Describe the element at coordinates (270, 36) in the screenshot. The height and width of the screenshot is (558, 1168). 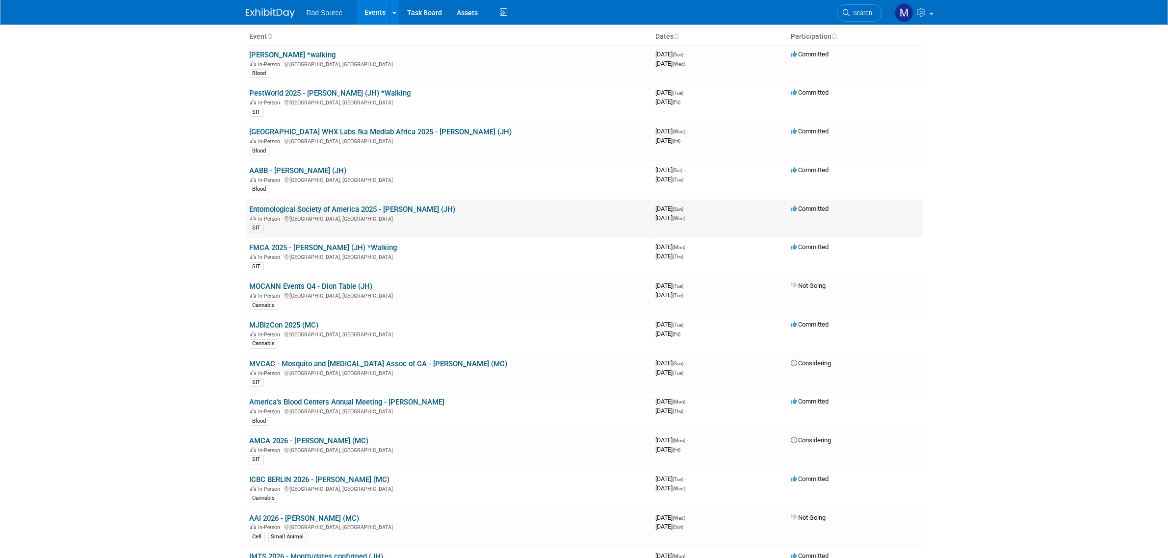
I see `a: Sort by Event Name` at that location.